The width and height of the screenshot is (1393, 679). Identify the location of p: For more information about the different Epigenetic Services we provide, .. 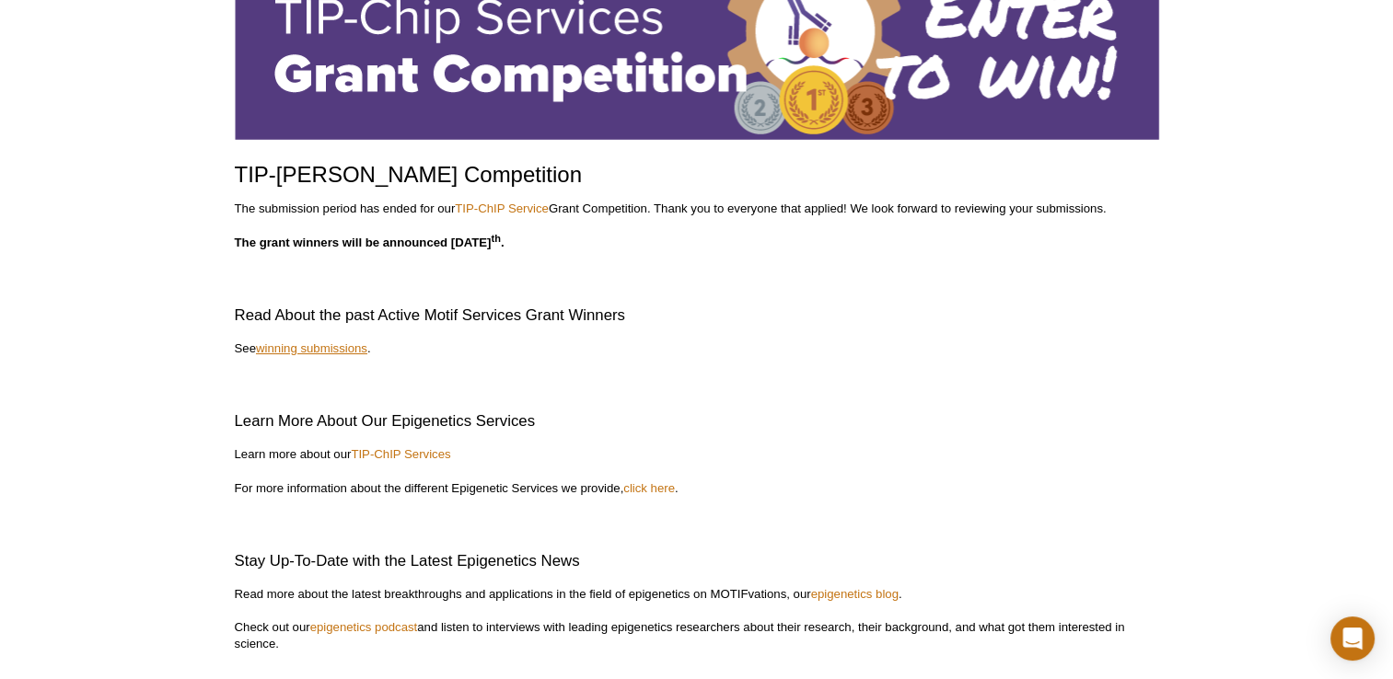
(697, 489).